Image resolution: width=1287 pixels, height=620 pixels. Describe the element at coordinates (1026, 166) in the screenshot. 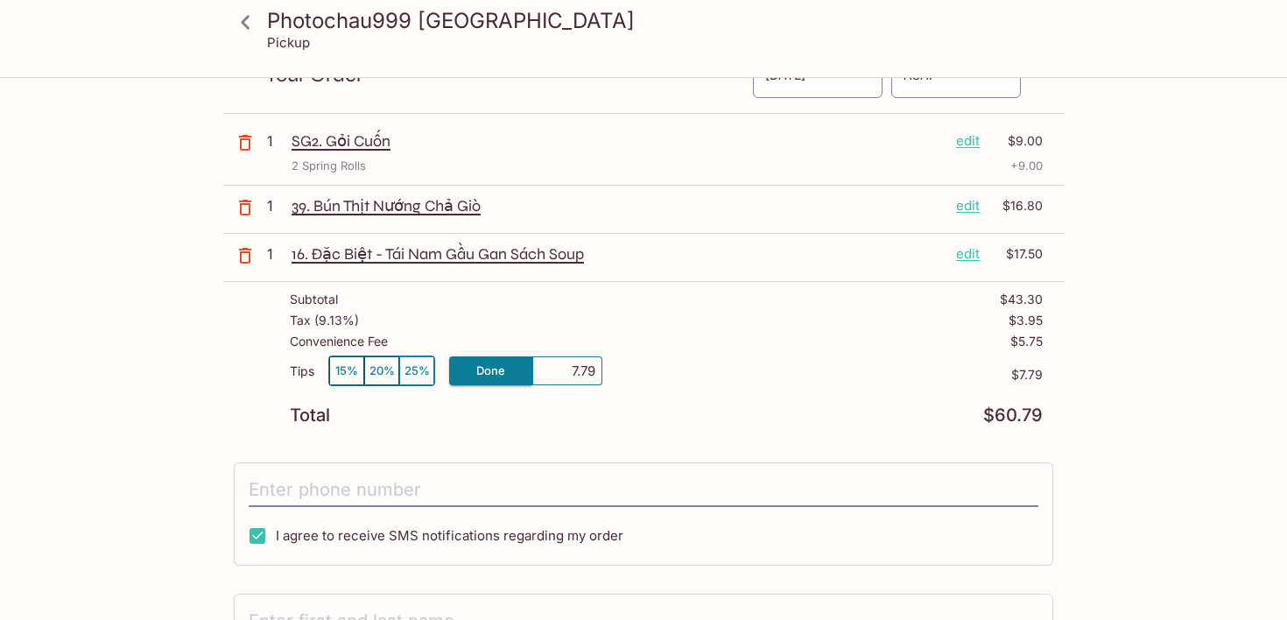

I see `p: + 9.00` at that location.